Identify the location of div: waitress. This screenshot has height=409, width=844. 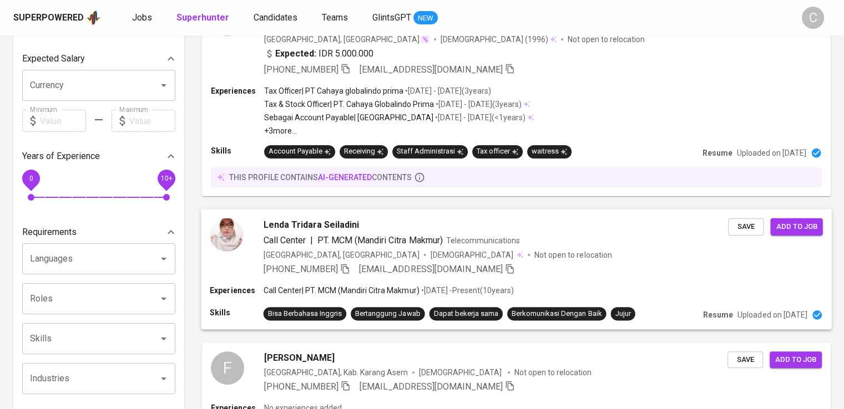
(549, 151).